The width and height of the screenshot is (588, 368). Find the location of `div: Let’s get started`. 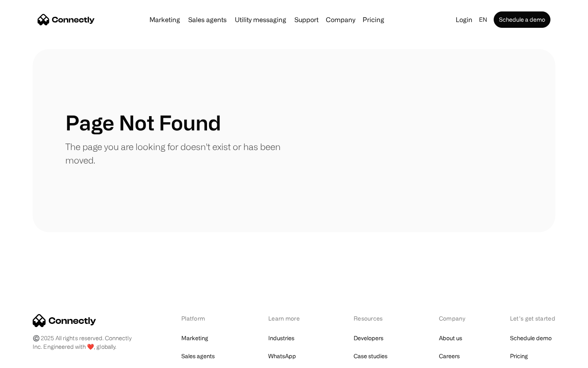

div: Let’s get started is located at coordinates (533, 318).